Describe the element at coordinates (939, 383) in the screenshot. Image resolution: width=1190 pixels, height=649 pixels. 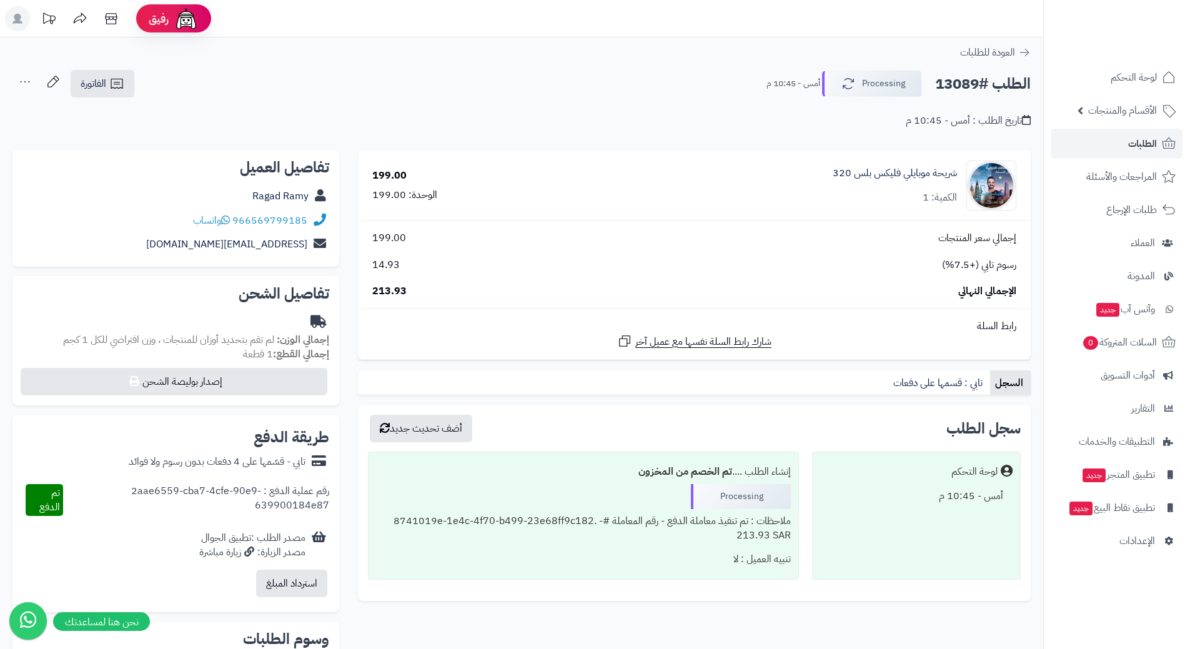
I see `a: تابي : قسمها على دفعات` at that location.